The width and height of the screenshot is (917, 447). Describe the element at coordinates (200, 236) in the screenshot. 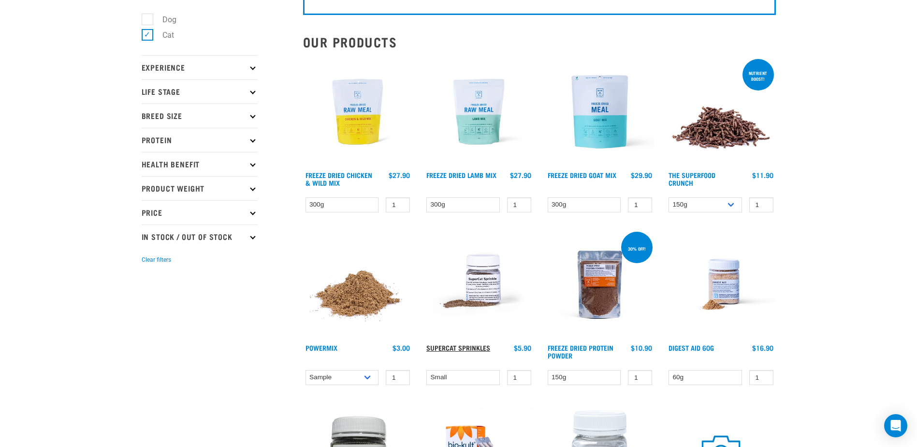

I see `p: In Stock / Out Of Stock` at that location.